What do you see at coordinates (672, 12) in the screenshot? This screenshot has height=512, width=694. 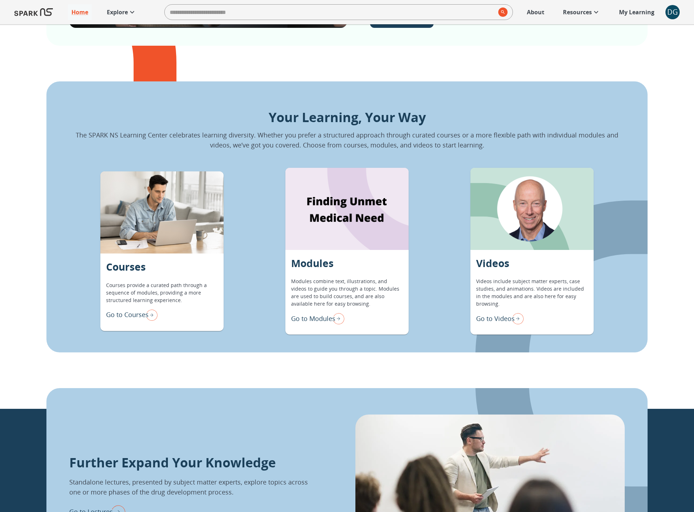 I see `button: account of current user` at bounding box center [672, 12].